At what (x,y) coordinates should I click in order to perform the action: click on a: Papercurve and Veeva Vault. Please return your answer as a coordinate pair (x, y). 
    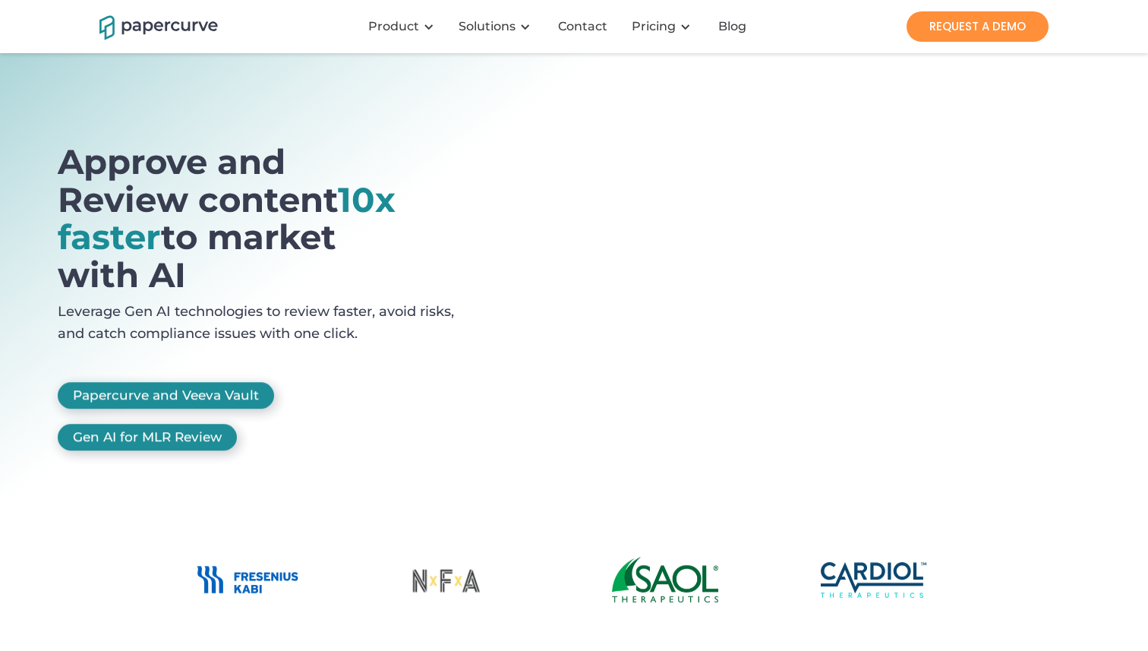
    Looking at the image, I should click on (166, 395).